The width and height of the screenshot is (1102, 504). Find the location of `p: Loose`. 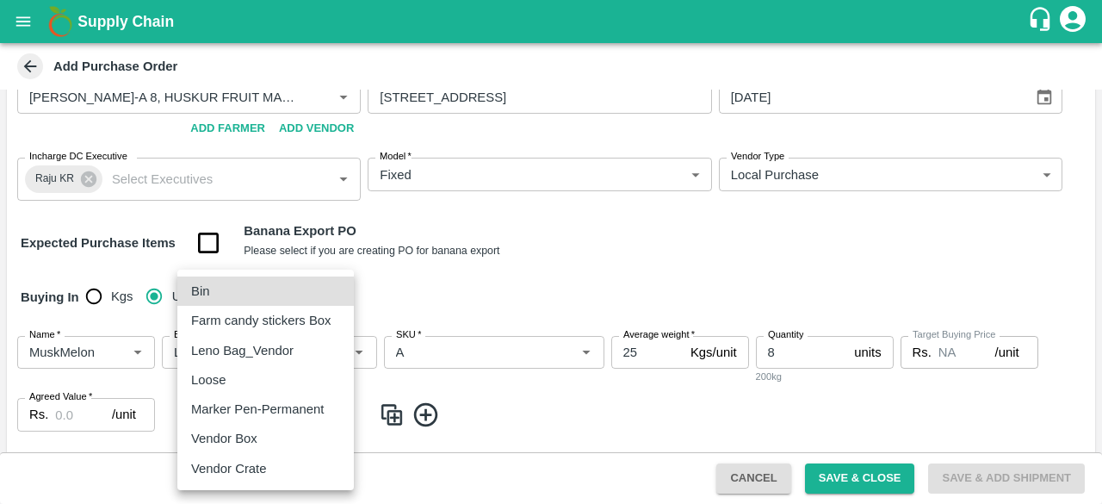

p: Loose is located at coordinates (208, 380).